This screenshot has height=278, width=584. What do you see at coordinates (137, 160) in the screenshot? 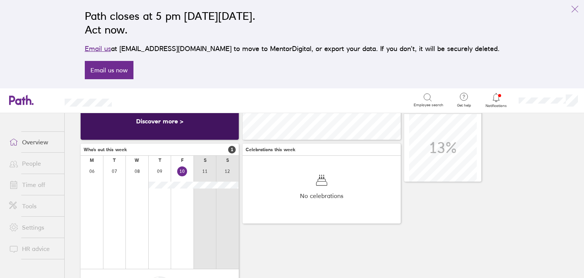
I see `div: W` at bounding box center [137, 160].